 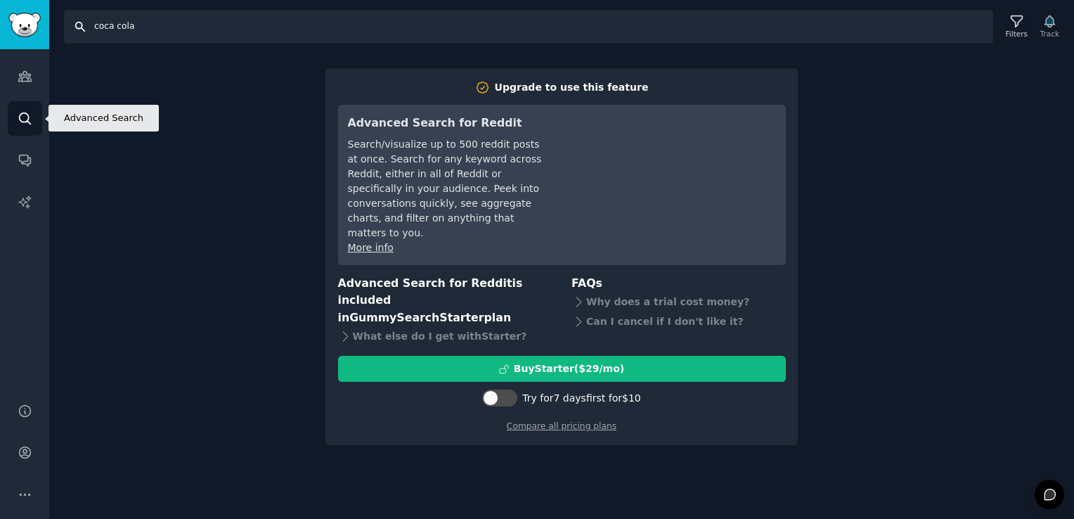 I want to click on h3: Advanced Search for Reddit is included in plan, so click(x=445, y=301).